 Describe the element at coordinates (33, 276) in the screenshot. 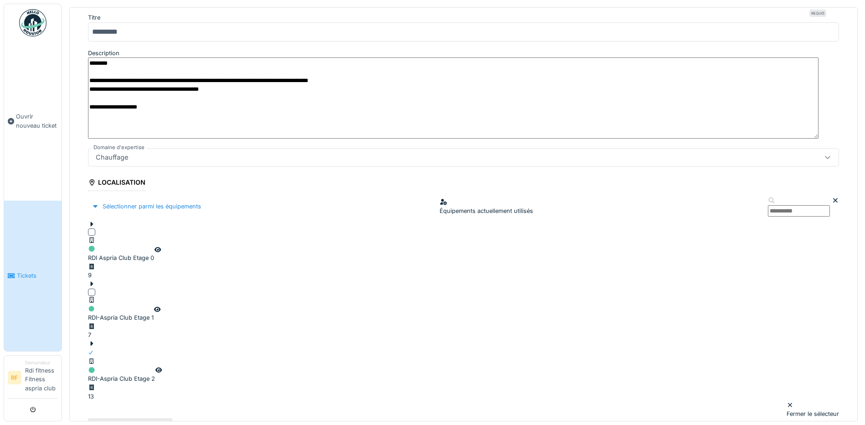

I see `a: Tickets` at that location.